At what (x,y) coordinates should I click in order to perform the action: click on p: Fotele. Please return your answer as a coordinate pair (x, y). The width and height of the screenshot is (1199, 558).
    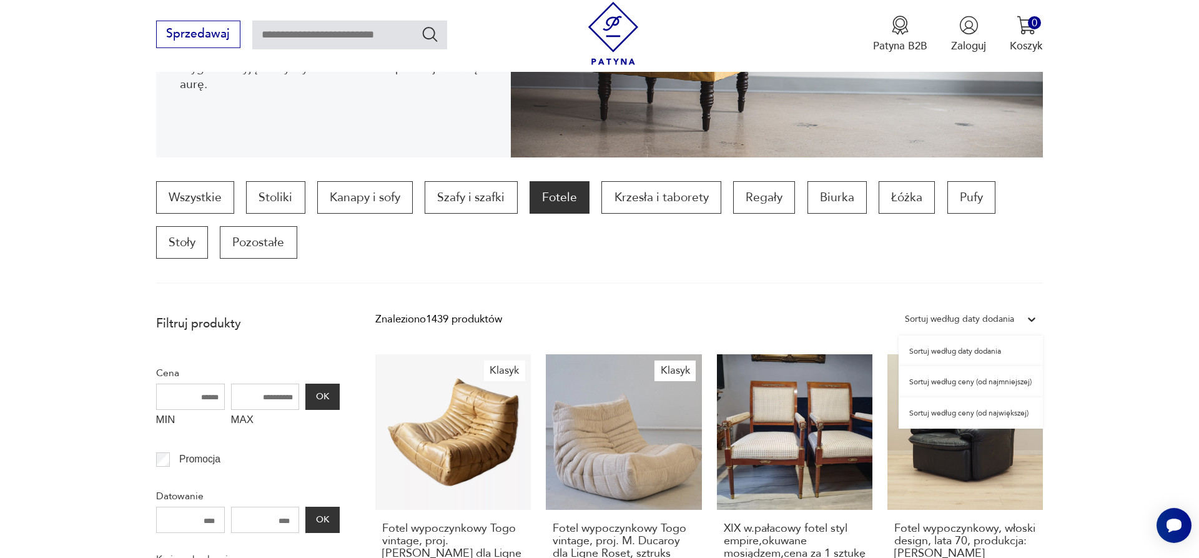
    Looking at the image, I should click on (559, 197).